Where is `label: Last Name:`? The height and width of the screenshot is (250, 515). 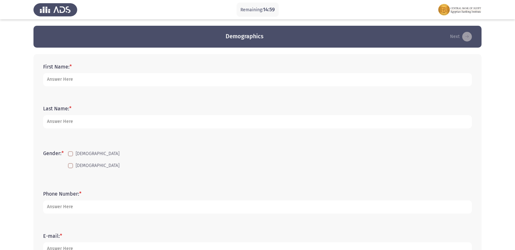
label: Last Name: is located at coordinates (57, 108).